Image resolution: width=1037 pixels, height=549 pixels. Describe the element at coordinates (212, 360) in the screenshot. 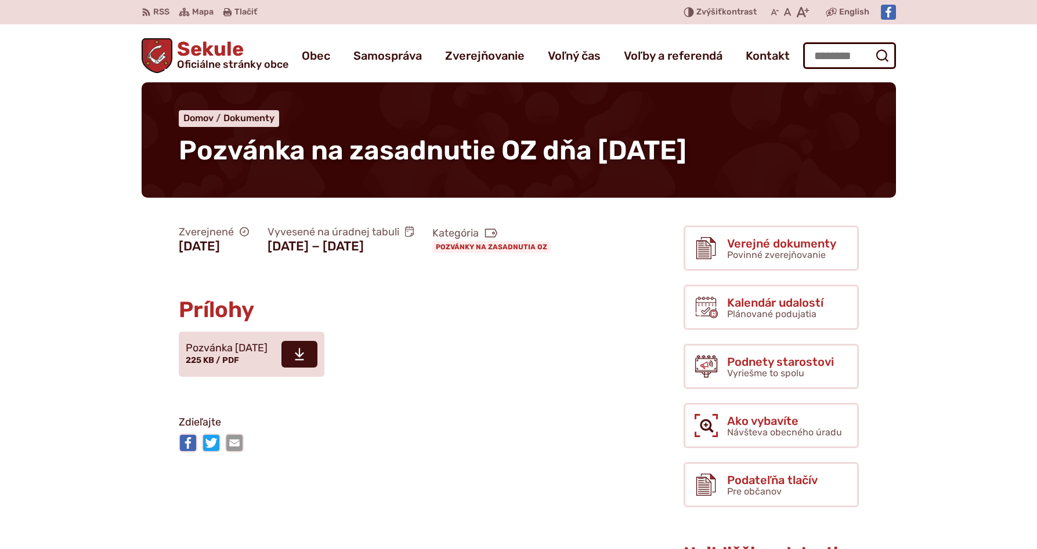

I see `span: 225 KB / PDF` at that location.